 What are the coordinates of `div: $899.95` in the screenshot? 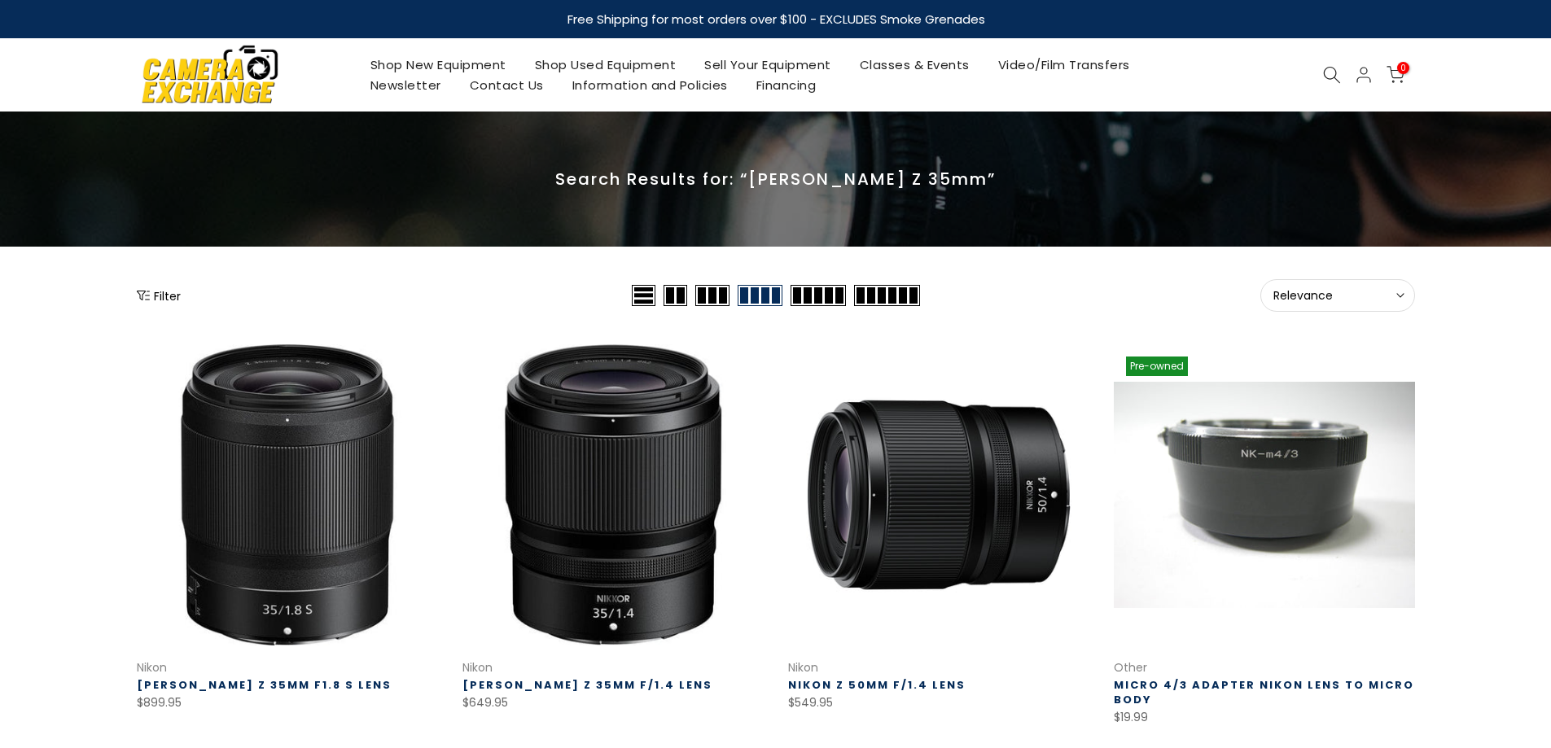 It's located at (287, 703).